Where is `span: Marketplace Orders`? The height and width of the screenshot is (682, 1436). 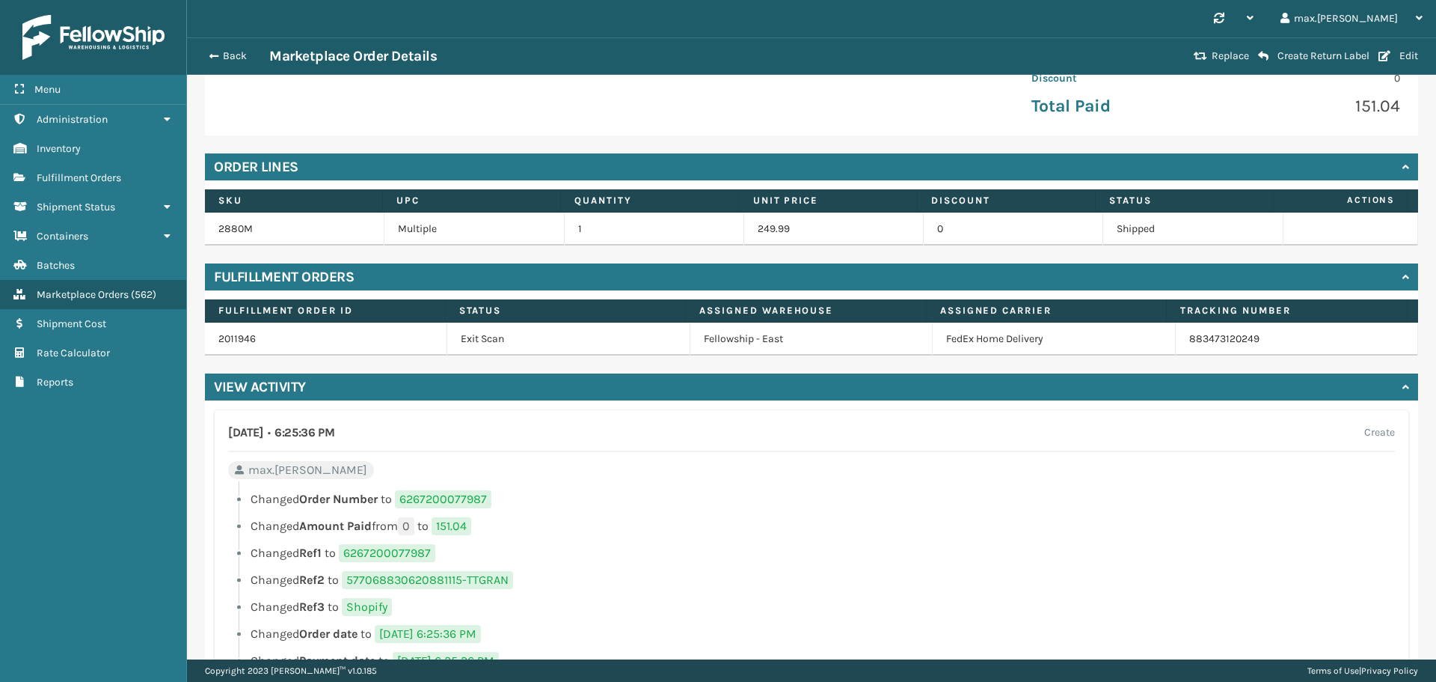 span: Marketplace Orders is located at coordinates (82, 294).